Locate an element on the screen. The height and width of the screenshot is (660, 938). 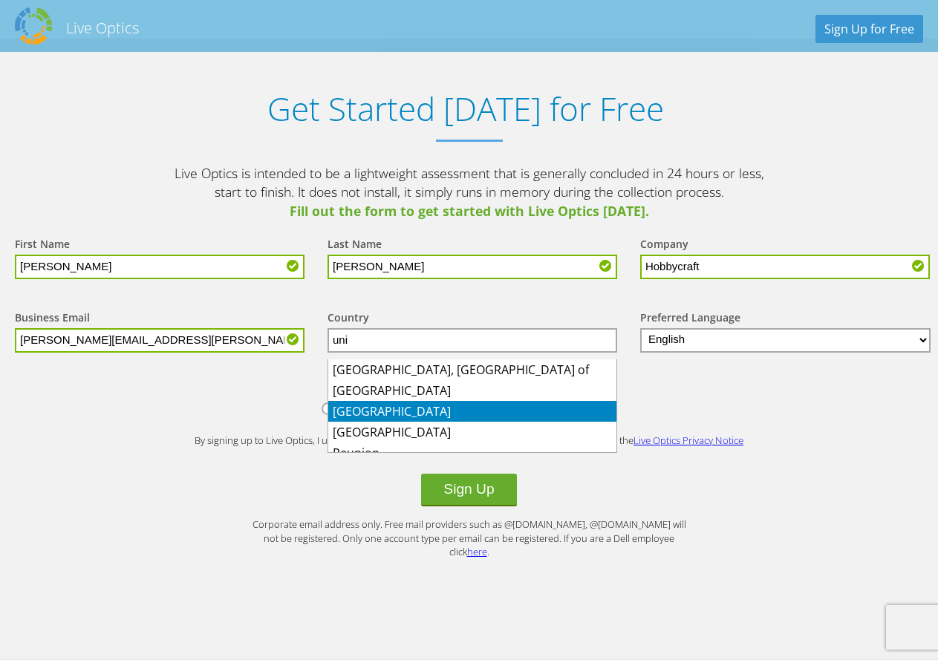
label: I am an IT pro is located at coordinates (374, 411).